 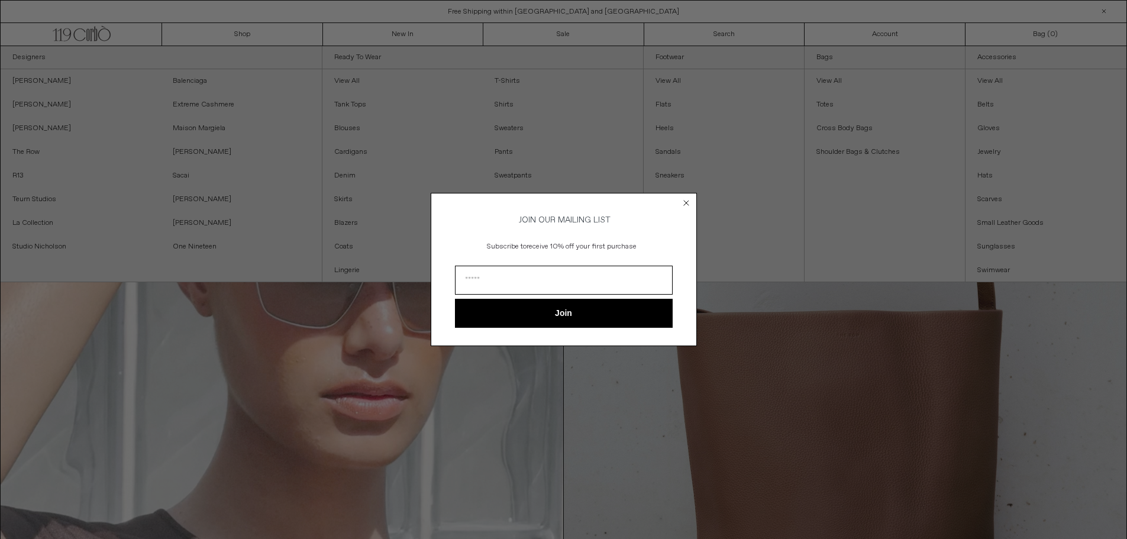 What do you see at coordinates (686, 203) in the screenshot?
I see `button: Close dialog` at bounding box center [686, 203].